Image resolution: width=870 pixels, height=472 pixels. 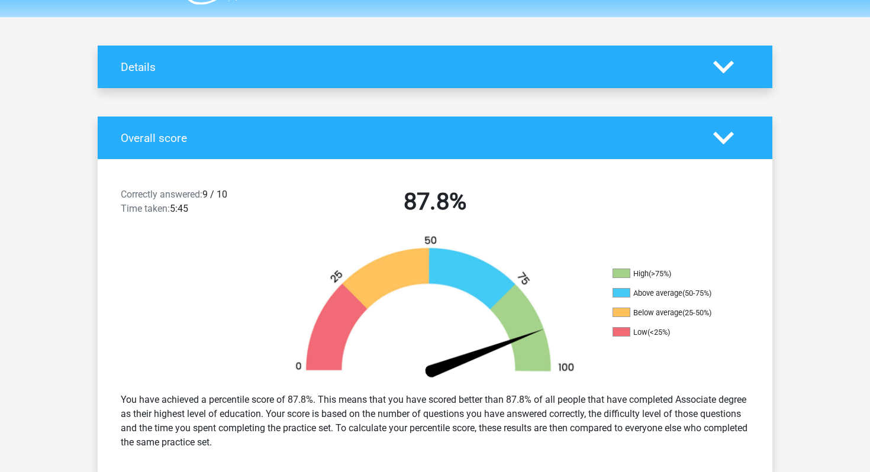 I want to click on li: High, so click(x=672, y=274).